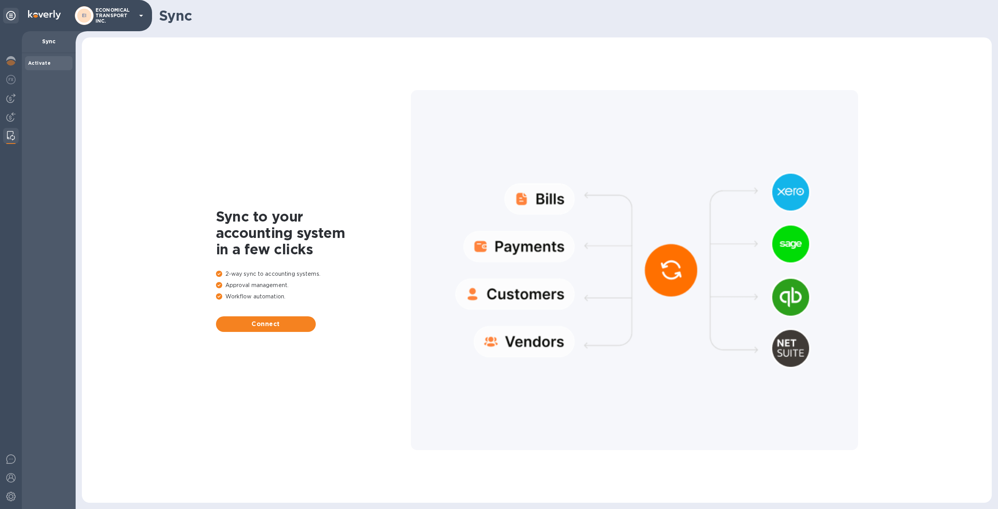  I want to click on p: Approval management., so click(313, 285).